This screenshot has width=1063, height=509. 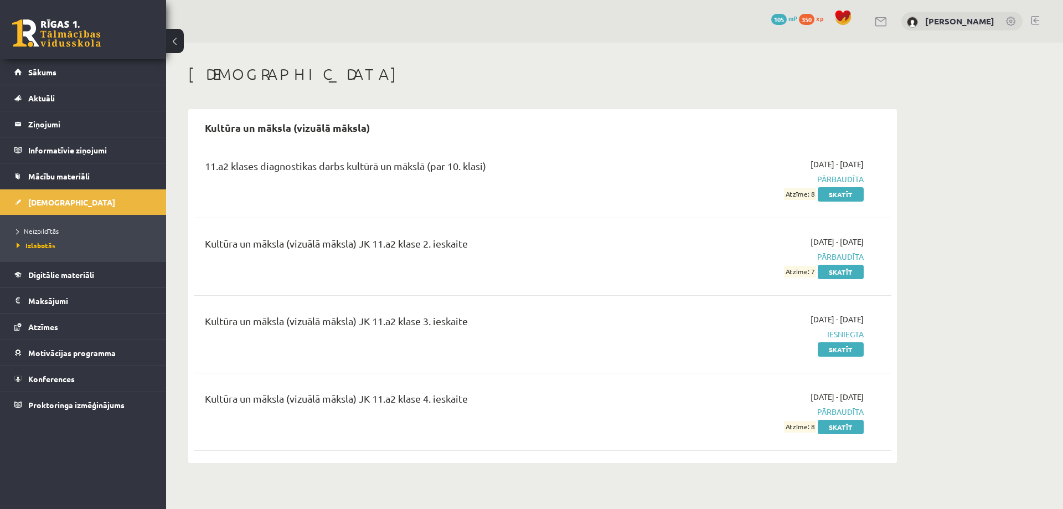 I want to click on a: Maksājumi, so click(x=83, y=300).